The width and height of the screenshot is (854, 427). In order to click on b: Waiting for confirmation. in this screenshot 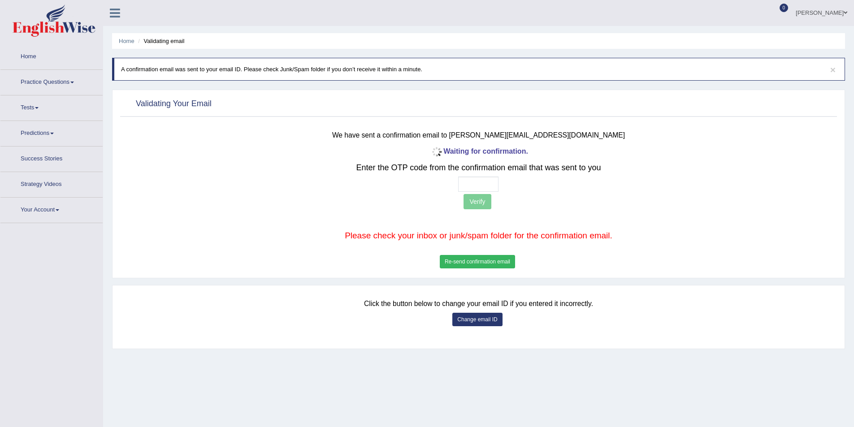, I will do `click(478, 151)`.